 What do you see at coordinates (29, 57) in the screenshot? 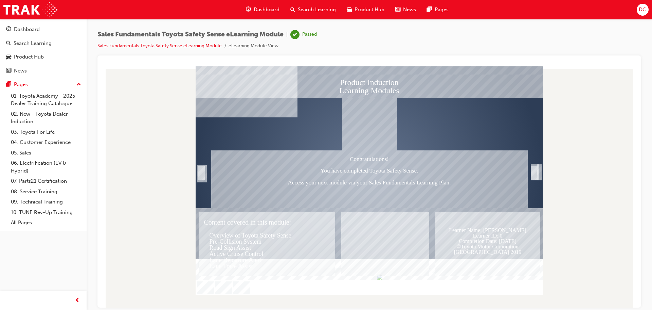
I see `div: Product Hub` at bounding box center [29, 57].